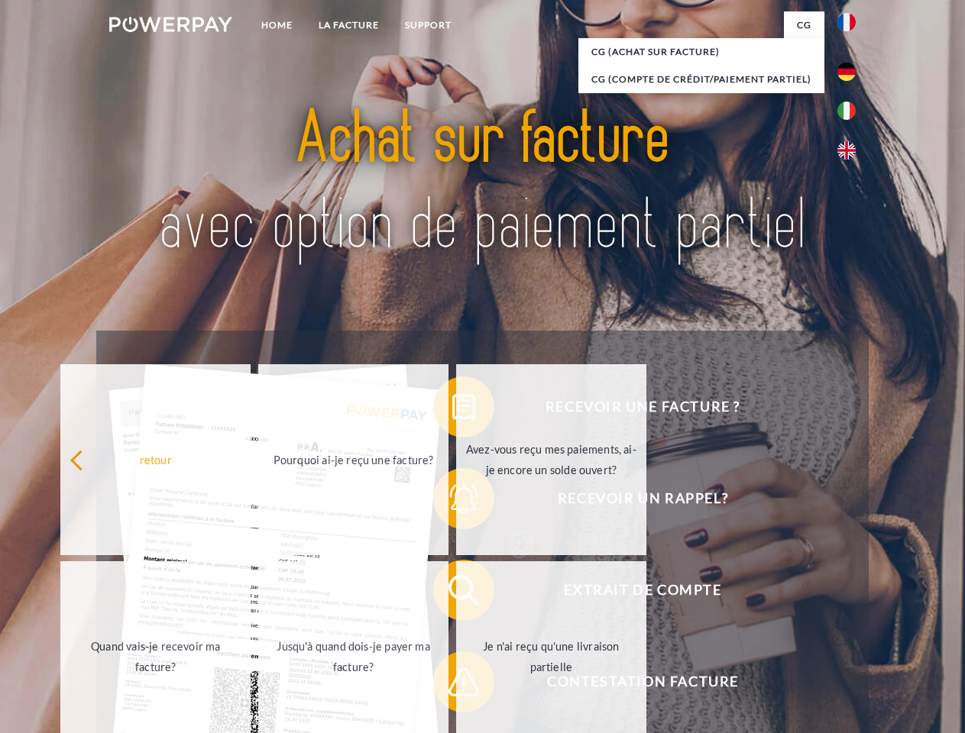 Image resolution: width=965 pixels, height=733 pixels. Describe the element at coordinates (353, 657) in the screenshot. I see `div: Jusqu'à quand dois-je payer ma facture?` at that location.